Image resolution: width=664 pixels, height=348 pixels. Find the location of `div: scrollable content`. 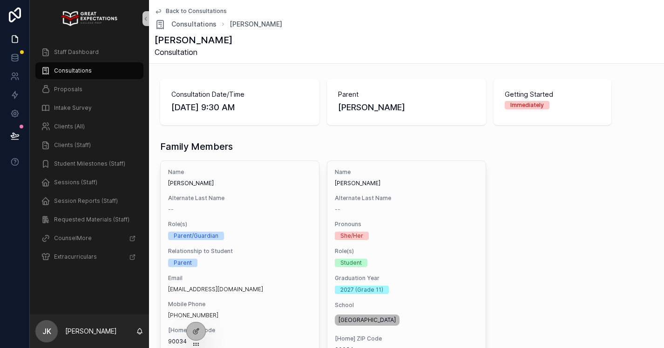

div: scrollable content is located at coordinates (89, 157).